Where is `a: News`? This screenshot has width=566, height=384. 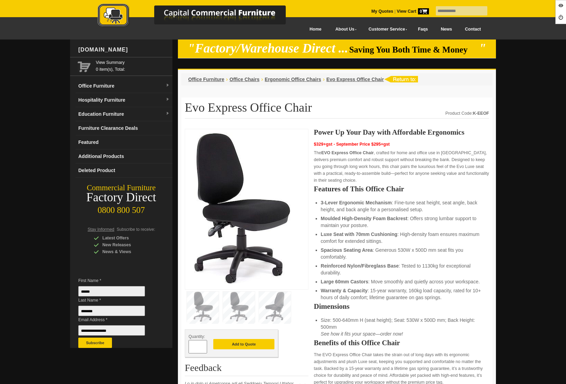
a: News is located at coordinates (447, 29).